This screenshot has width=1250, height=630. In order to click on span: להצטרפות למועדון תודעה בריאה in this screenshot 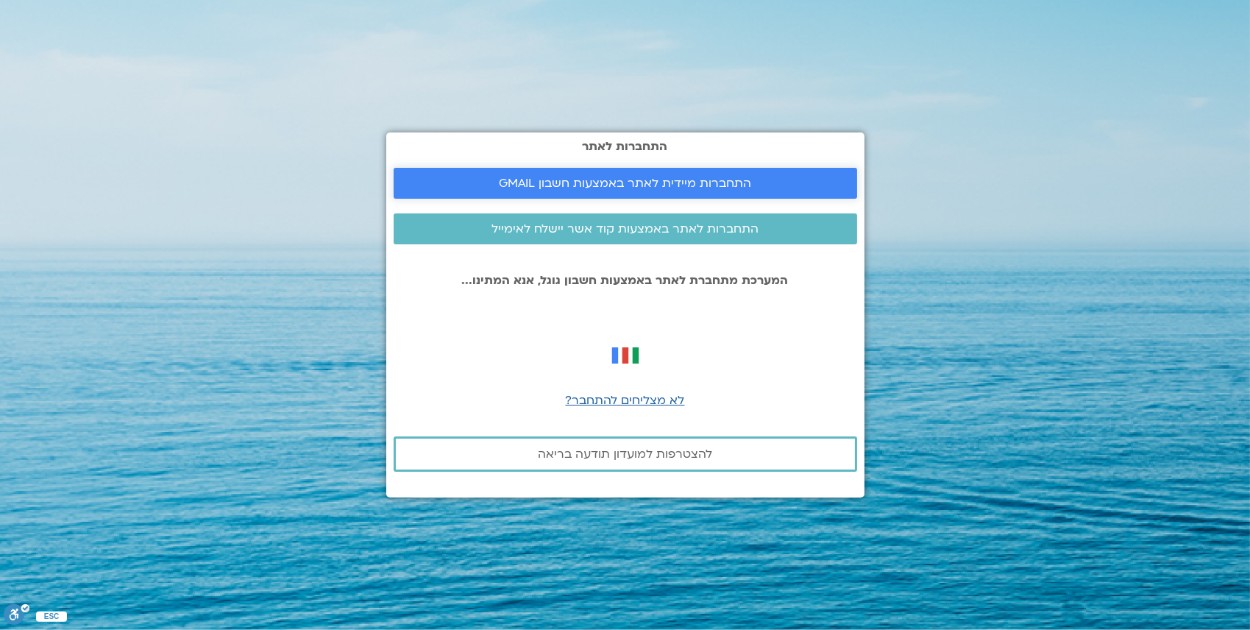, I will do `click(625, 454)`.